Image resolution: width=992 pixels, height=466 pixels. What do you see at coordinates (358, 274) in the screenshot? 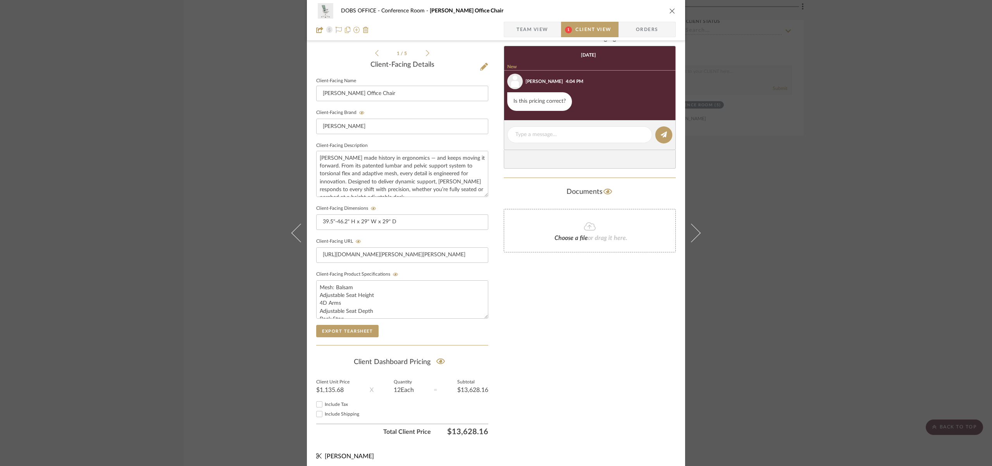
I see `label: Client-Facing Product Specifications` at bounding box center [358, 274].